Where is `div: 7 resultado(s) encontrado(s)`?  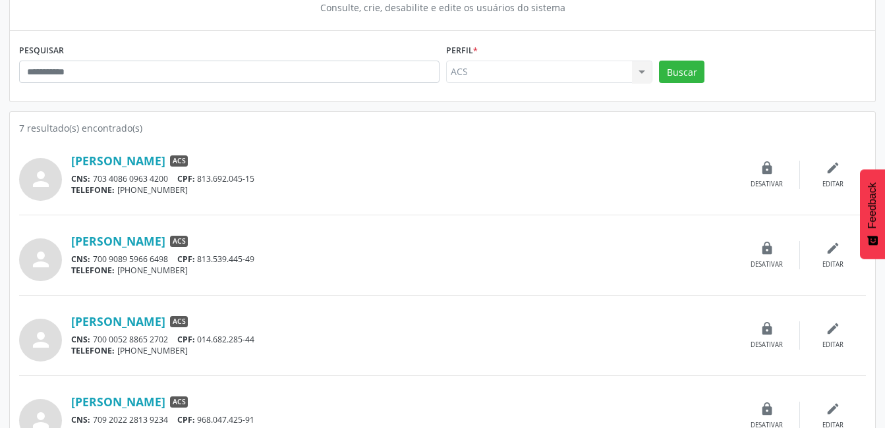
div: 7 resultado(s) encontrado(s) is located at coordinates (442, 128).